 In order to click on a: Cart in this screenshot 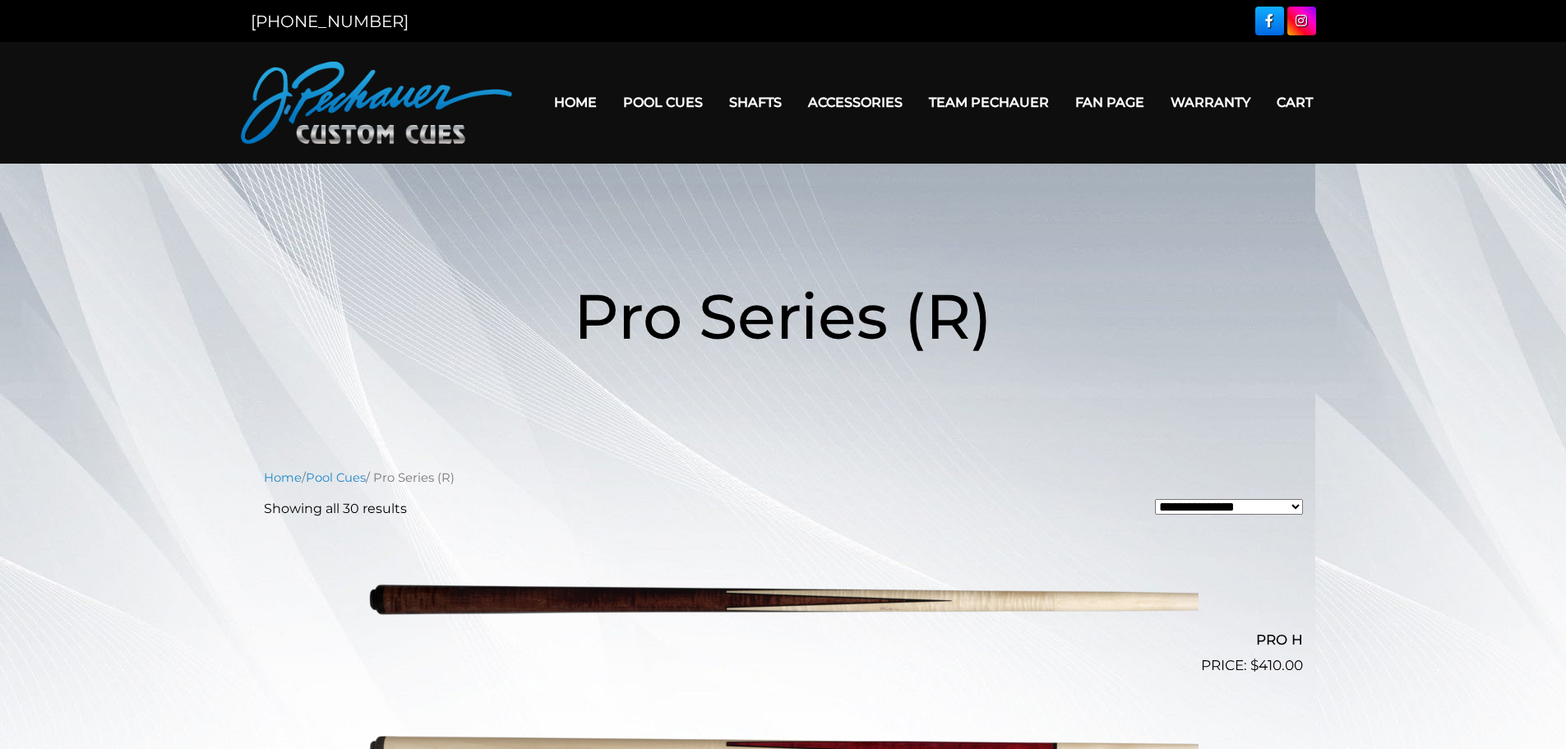, I will do `click(1295, 102)`.